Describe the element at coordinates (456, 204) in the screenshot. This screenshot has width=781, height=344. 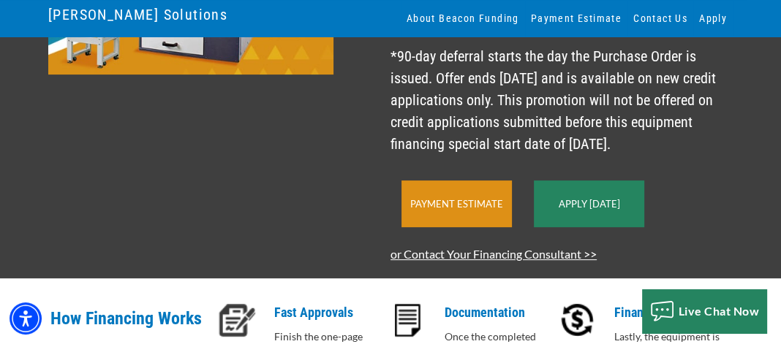
I see `a: Payment Estimate` at that location.